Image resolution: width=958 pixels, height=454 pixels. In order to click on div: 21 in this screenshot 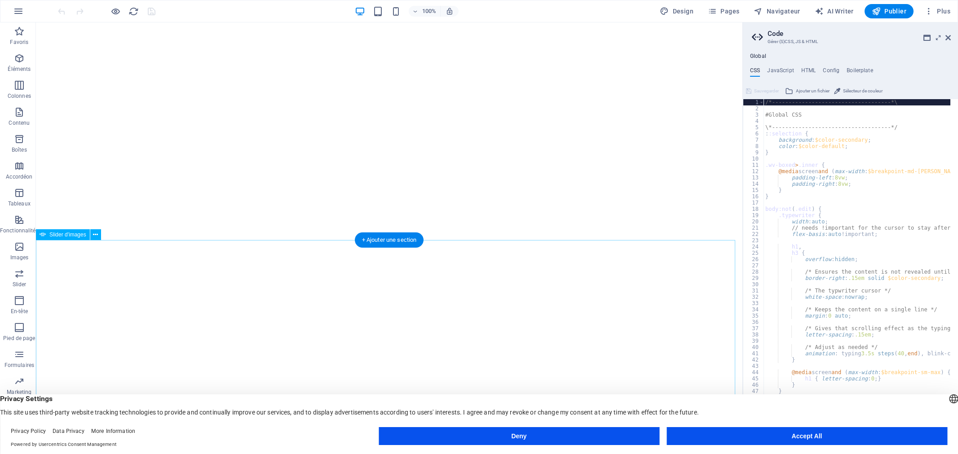, I will do `click(754, 228)`.